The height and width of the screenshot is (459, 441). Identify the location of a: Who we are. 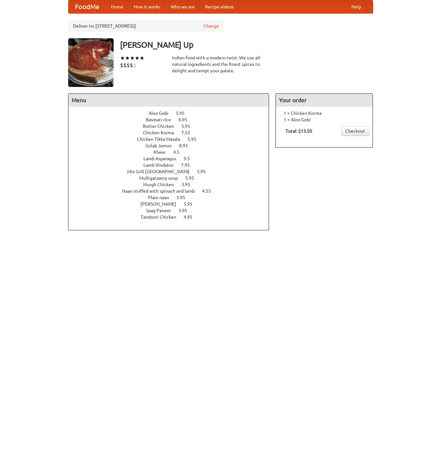
(183, 7).